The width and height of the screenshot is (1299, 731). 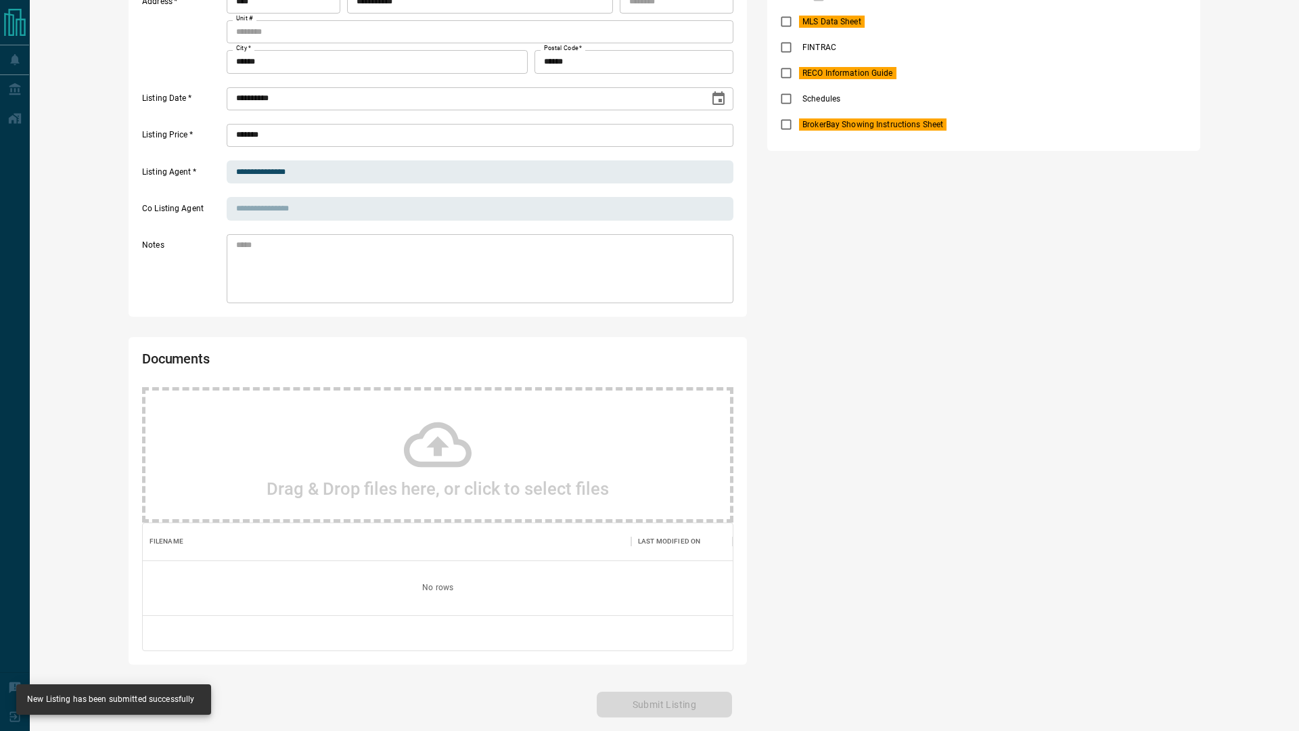 I want to click on div: Drag & Drop files here, or click to select files, so click(x=438, y=455).